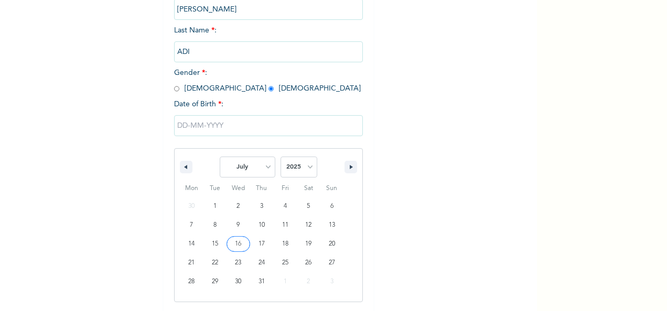 The height and width of the screenshot is (311, 667). What do you see at coordinates (238, 282) in the screenshot?
I see `button: 30` at bounding box center [238, 282].